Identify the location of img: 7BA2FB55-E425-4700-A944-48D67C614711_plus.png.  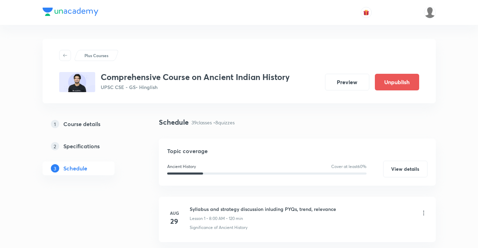
(77, 82).